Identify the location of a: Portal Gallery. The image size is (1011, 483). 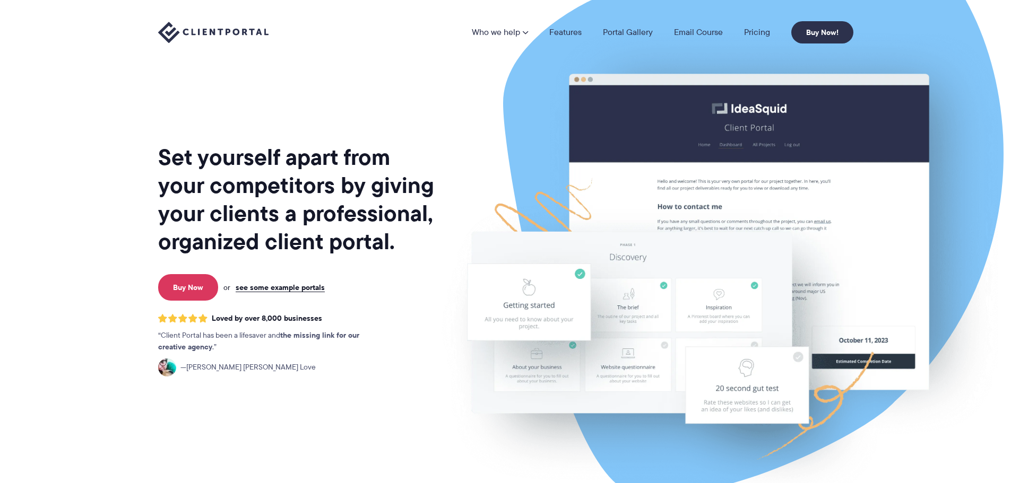
(628, 32).